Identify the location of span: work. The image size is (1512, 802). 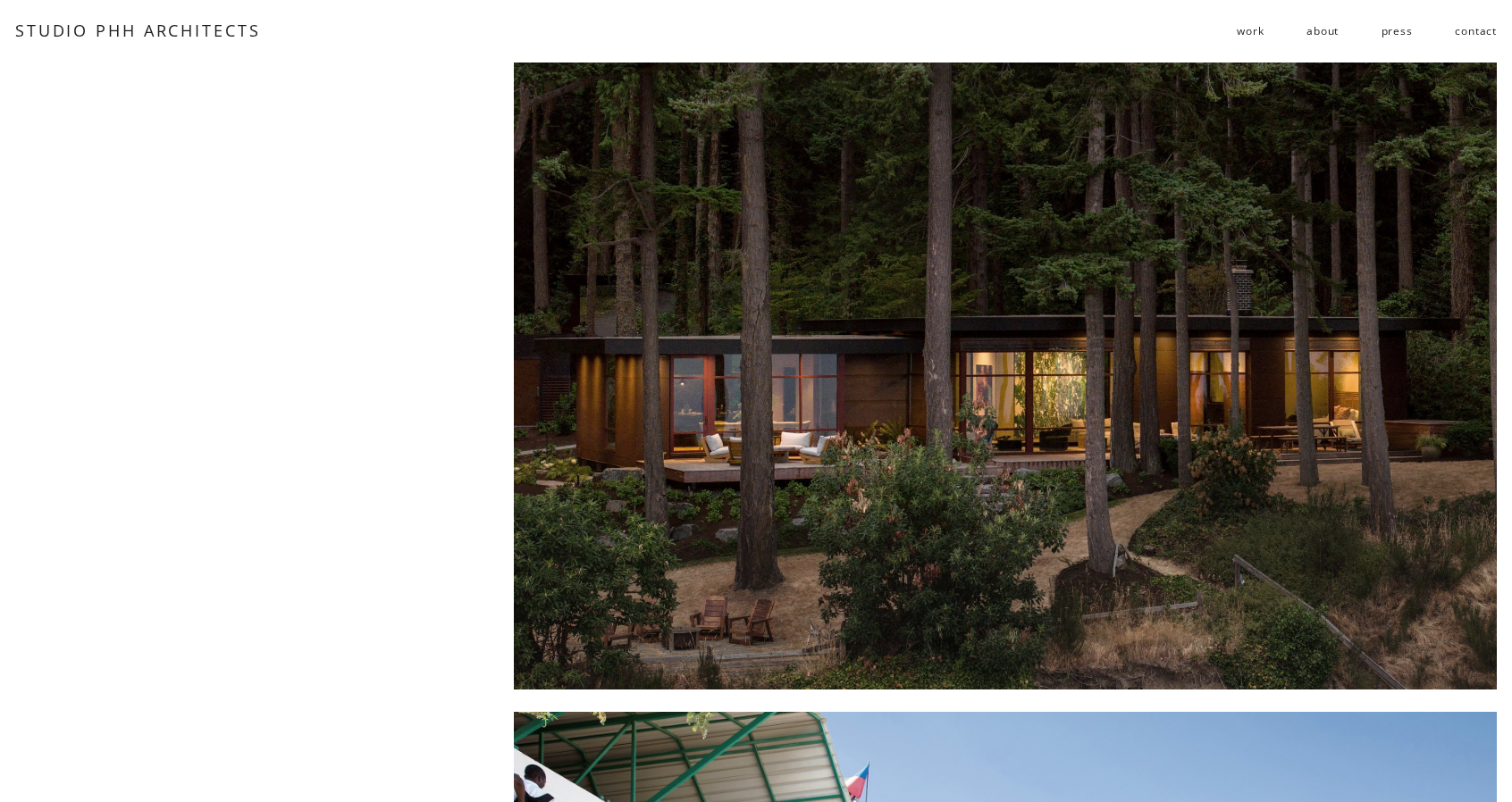
(1250, 31).